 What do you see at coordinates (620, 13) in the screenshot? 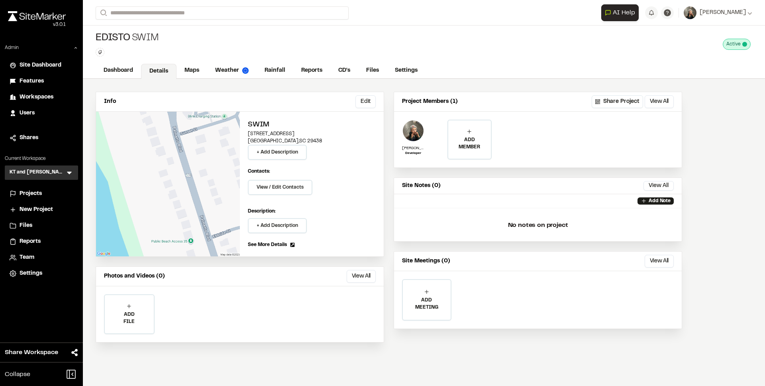
I see `button: Open AI Assistant` at bounding box center [620, 13].